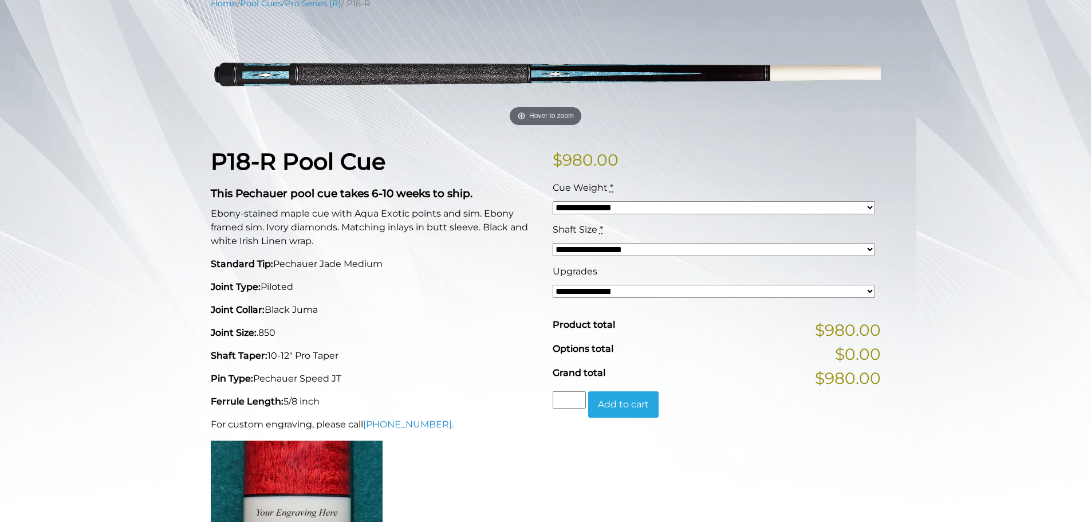 The image size is (1091, 522). What do you see at coordinates (235, 286) in the screenshot?
I see `strong: Joint Type:` at bounding box center [235, 286].